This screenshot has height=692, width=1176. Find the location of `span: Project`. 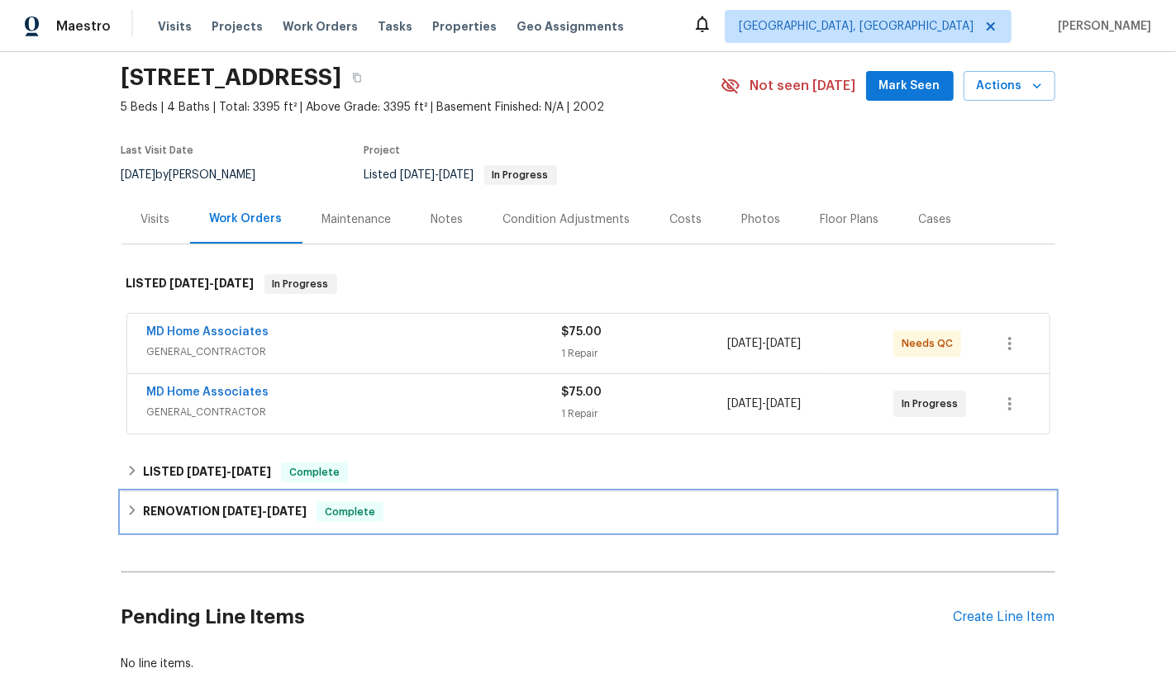

span: Project is located at coordinates (383, 150).